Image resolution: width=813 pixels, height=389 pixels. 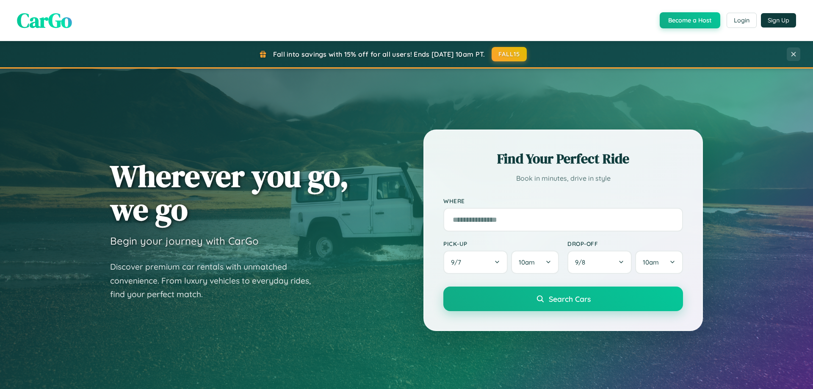 What do you see at coordinates (184, 241) in the screenshot?
I see `h3: Begin your journey with CarGo` at bounding box center [184, 241].